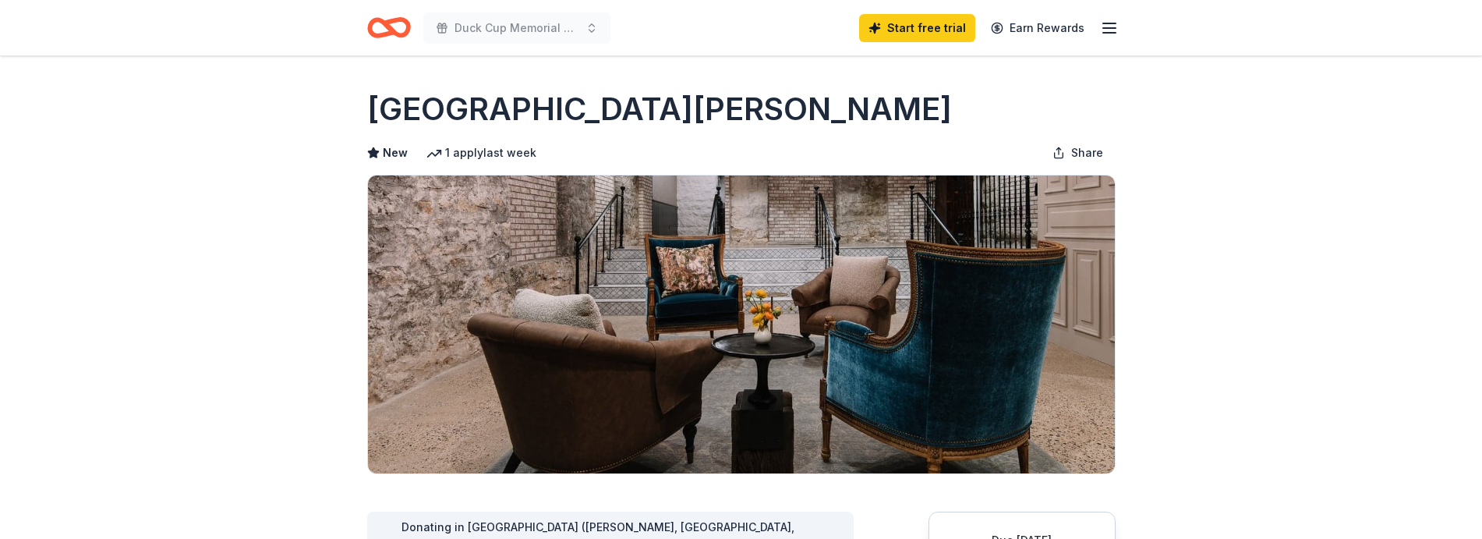  What do you see at coordinates (741, 324) in the screenshot?
I see `img: Image for St. James Hotel` at bounding box center [741, 324].